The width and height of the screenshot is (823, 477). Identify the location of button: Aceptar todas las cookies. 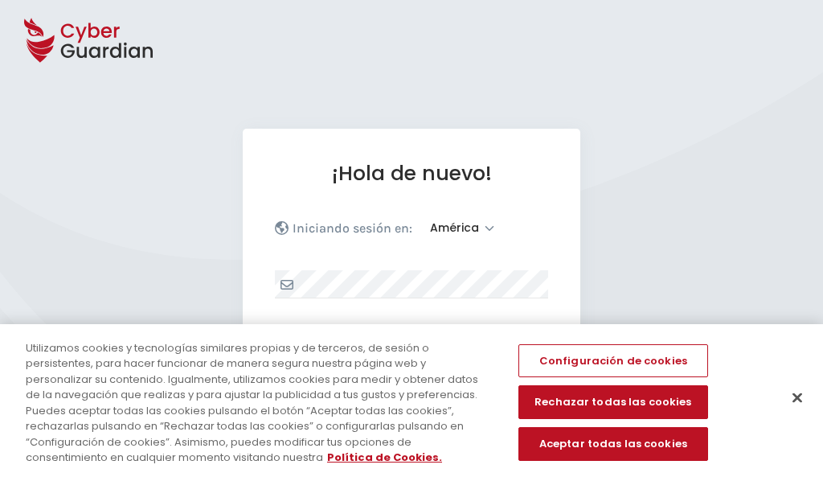
(613, 444).